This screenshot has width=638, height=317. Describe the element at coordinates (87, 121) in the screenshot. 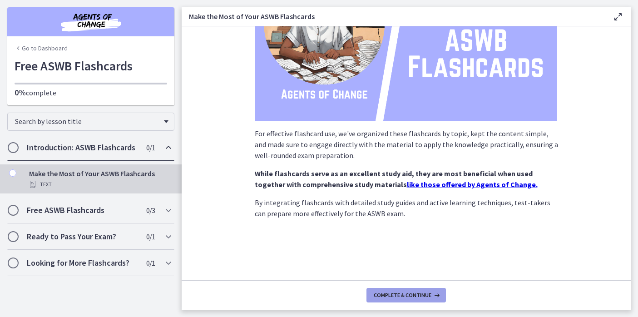

I see `span: Search by lesson title` at that location.